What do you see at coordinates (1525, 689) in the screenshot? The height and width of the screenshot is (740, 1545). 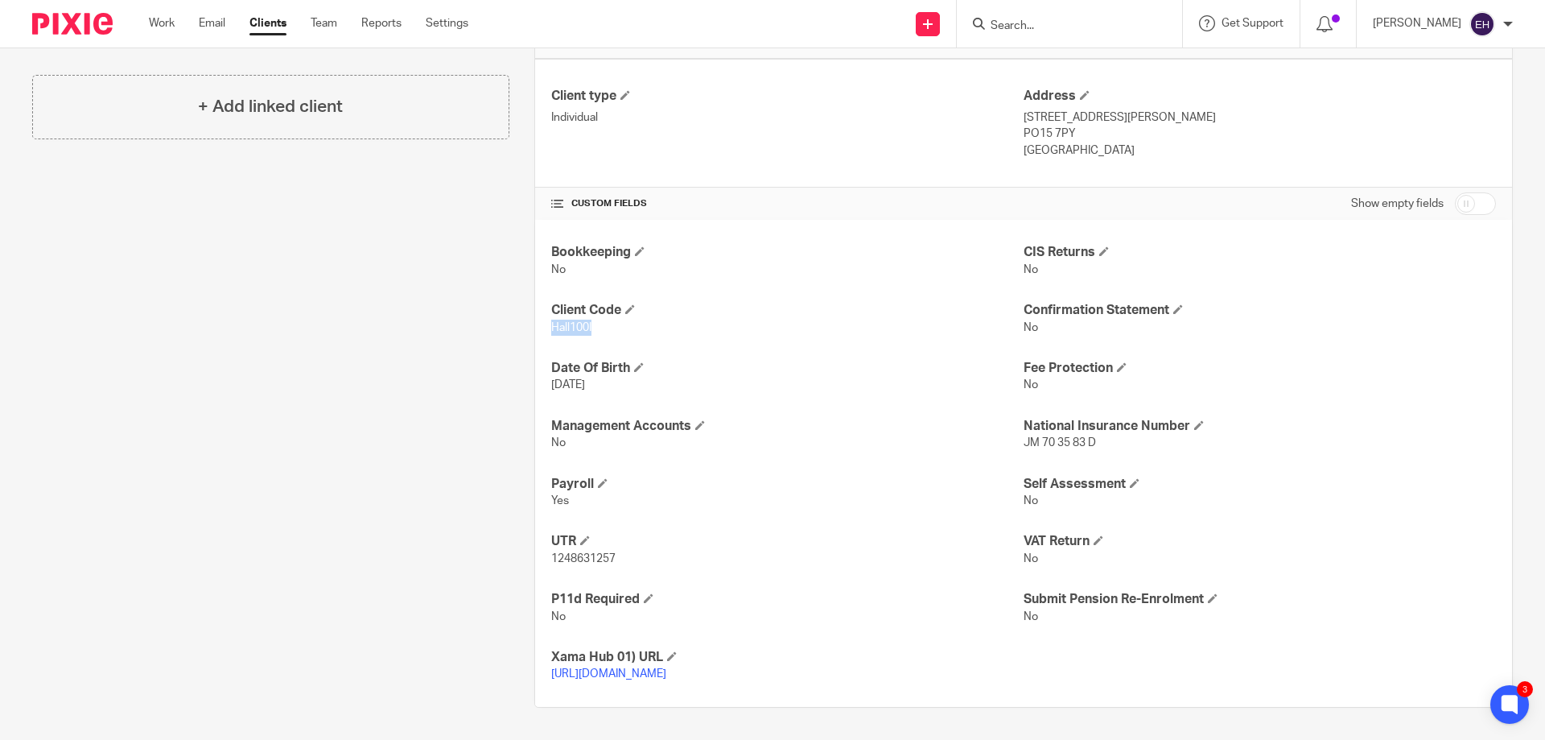 I see `div: 3` at bounding box center [1525, 689].